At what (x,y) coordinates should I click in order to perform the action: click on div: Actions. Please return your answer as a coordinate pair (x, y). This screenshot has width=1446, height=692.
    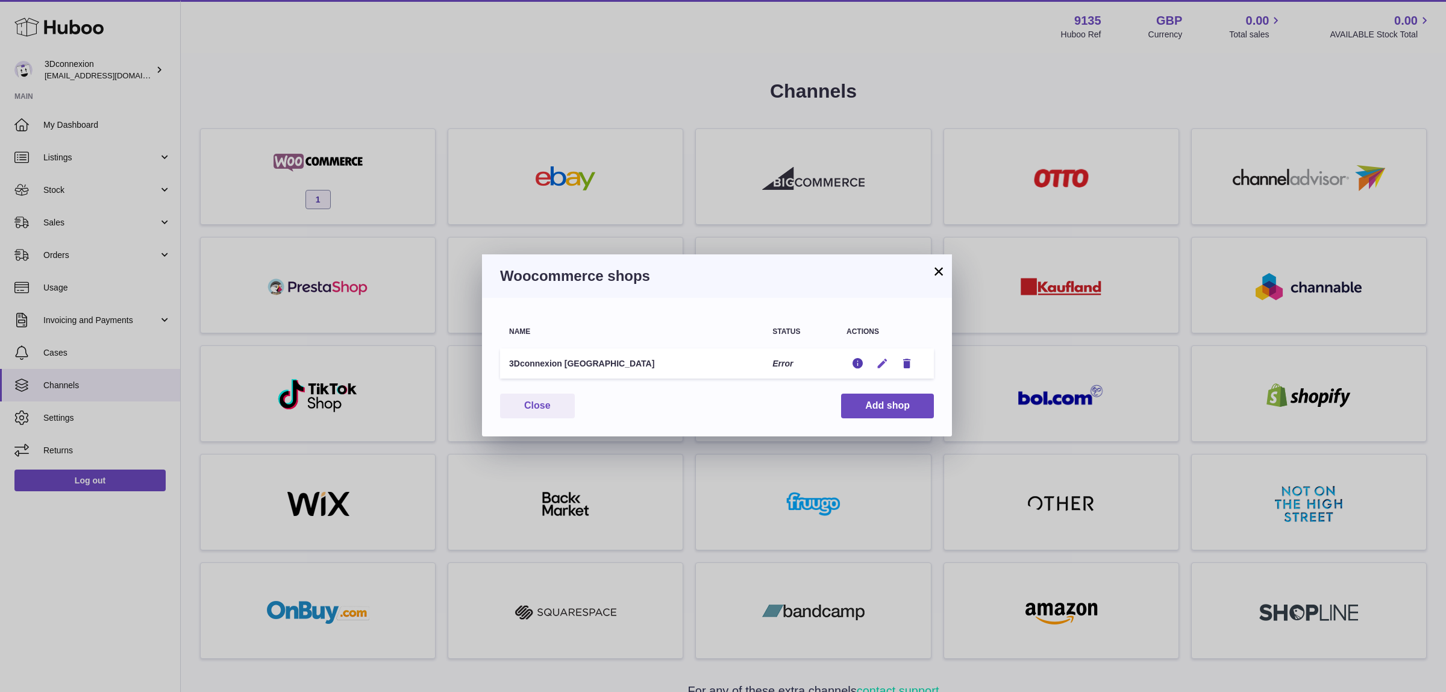
    Looking at the image, I should click on (886, 331).